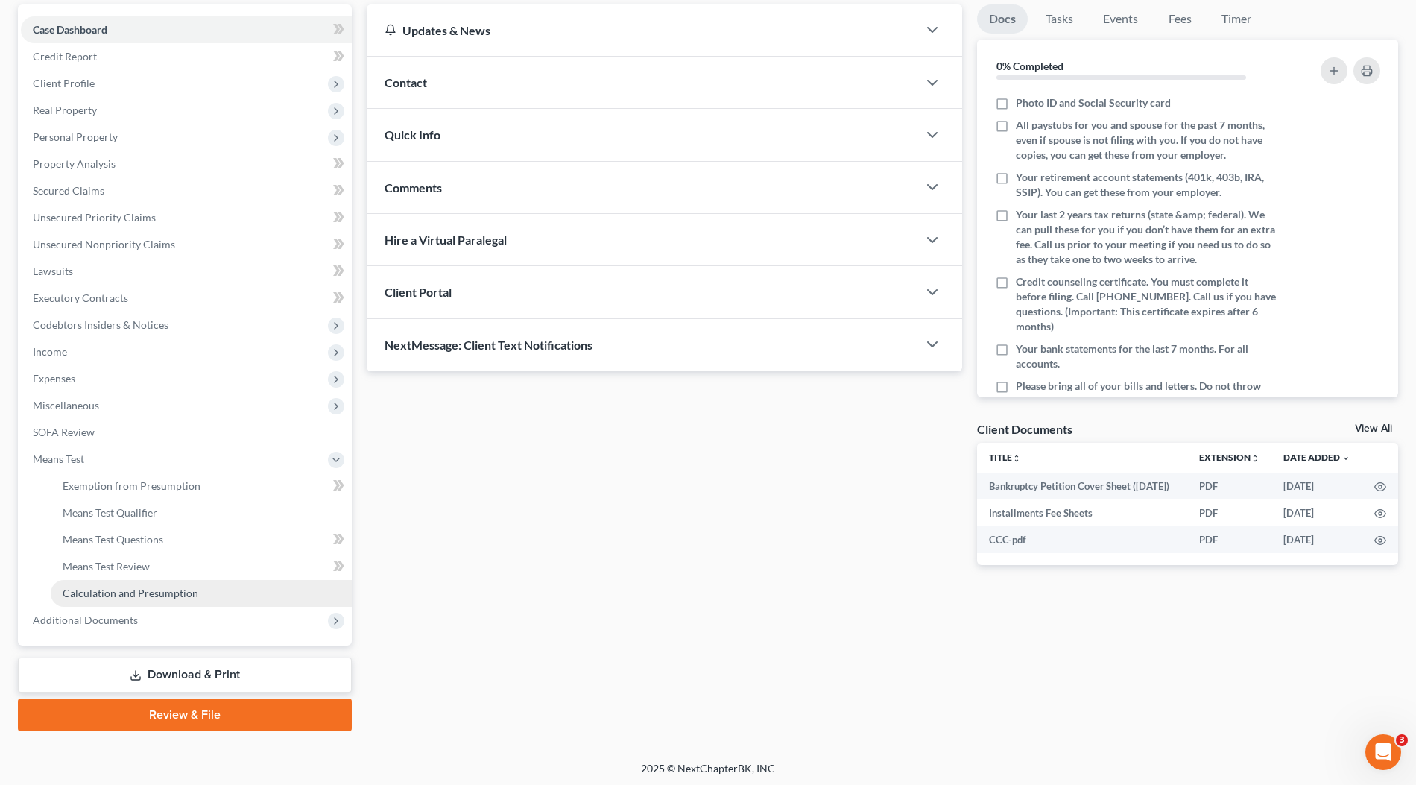 The height and width of the screenshot is (785, 1416). Describe the element at coordinates (69, 190) in the screenshot. I see `span: Secured Claims` at that location.